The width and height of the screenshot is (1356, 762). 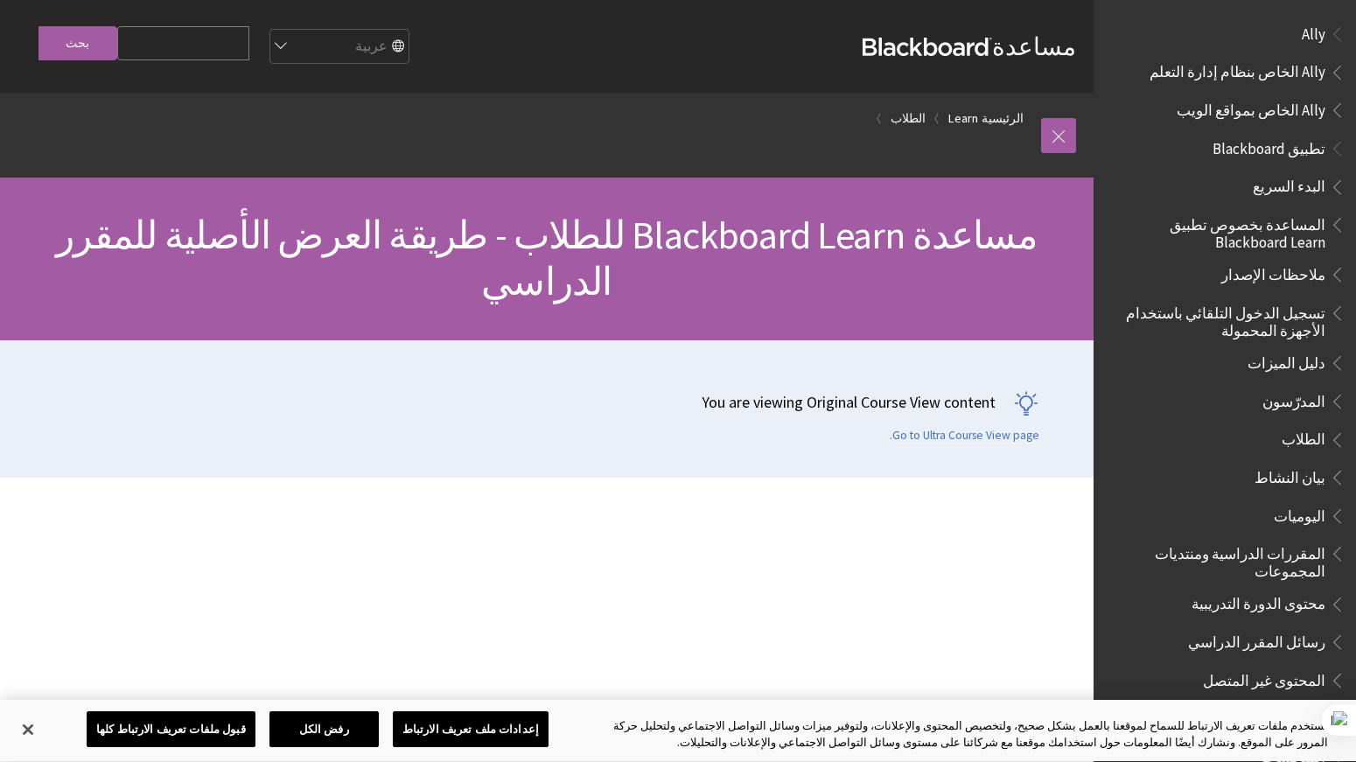 What do you see at coordinates (927, 46) in the screenshot?
I see `strong: Blackboard` at bounding box center [927, 46].